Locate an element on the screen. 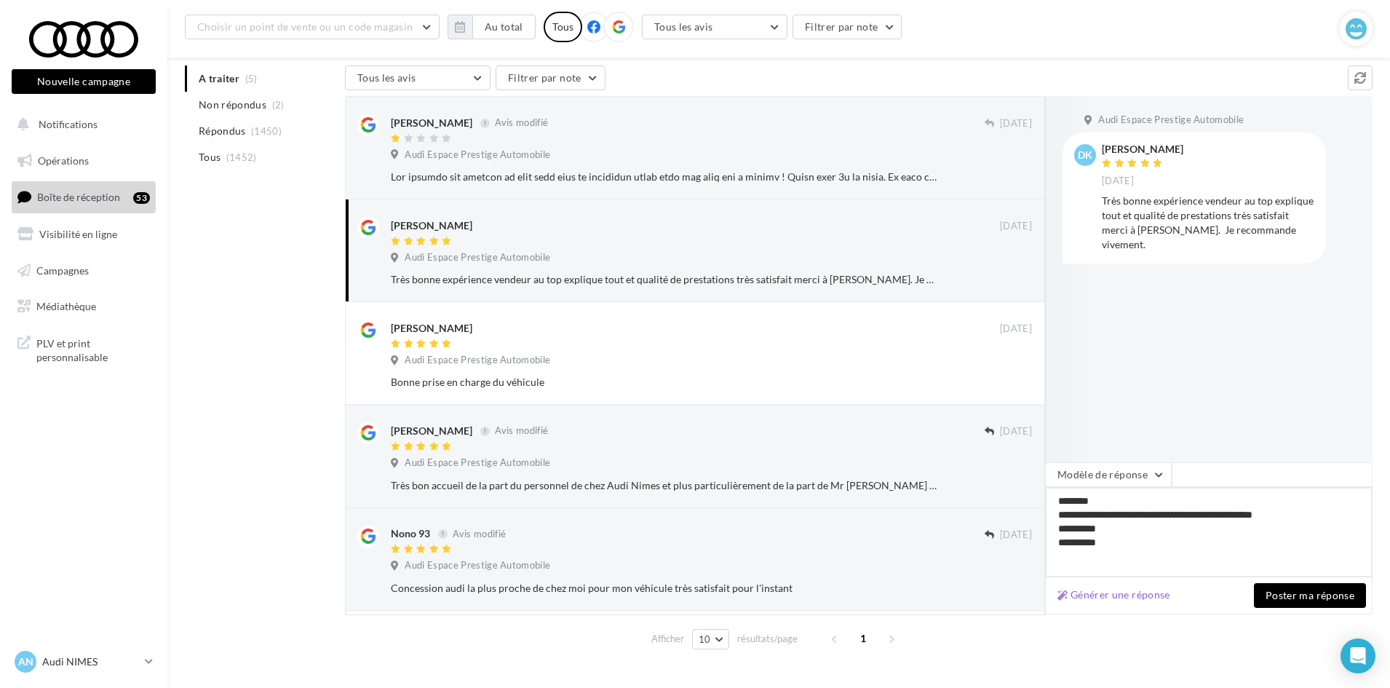 The image size is (1390, 688). span: Choisir un point de vente ou un code magasin is located at coordinates (305, 26).